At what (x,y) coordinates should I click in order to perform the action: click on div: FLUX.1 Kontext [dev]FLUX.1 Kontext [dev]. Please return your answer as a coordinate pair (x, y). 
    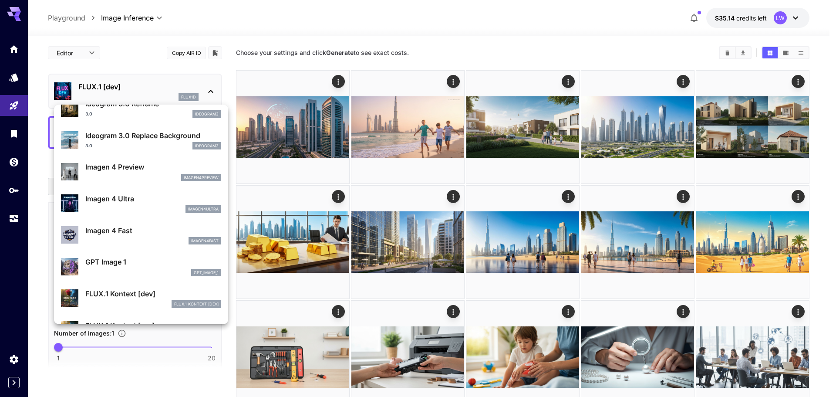
    Looking at the image, I should click on (141, 298).